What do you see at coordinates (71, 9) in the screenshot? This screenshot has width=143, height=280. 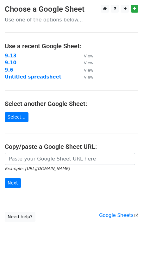 I see `h3: Choose a Google Sheet` at bounding box center [71, 9].